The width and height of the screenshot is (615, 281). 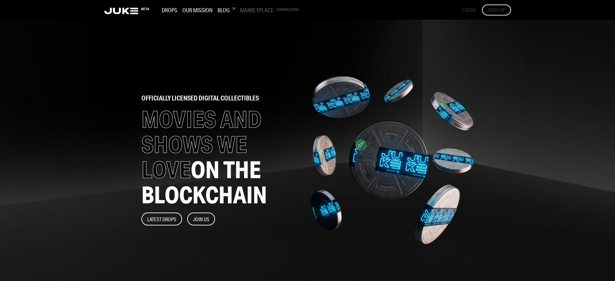 I want to click on h3: Drops, so click(x=169, y=10).